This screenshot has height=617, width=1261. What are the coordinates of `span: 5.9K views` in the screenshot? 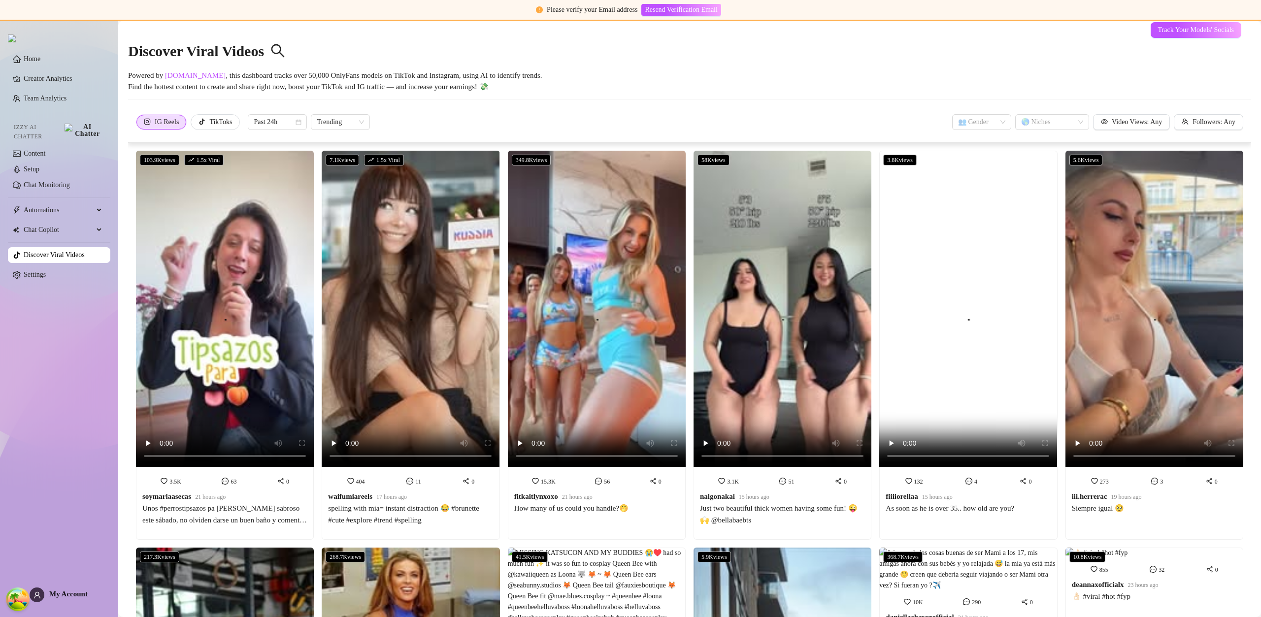 It's located at (714, 557).